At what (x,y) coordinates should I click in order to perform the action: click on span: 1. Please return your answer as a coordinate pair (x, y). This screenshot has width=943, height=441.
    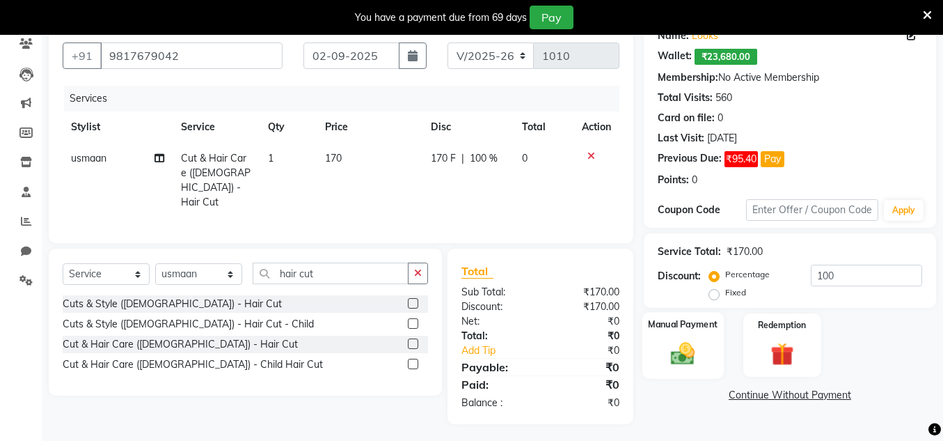
    Looking at the image, I should click on (271, 158).